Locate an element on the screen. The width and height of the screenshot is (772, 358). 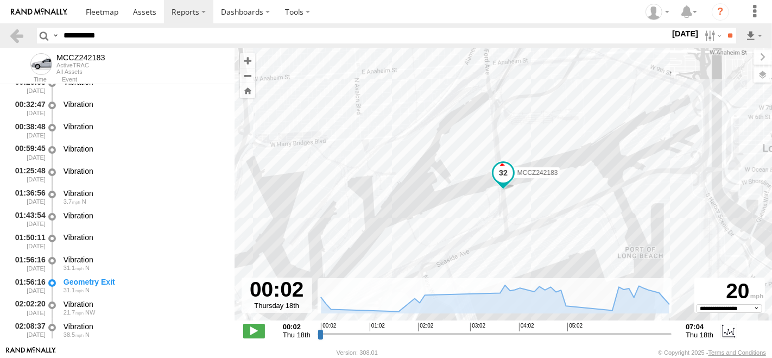
span: 38.5 is located at coordinates (73, 334).